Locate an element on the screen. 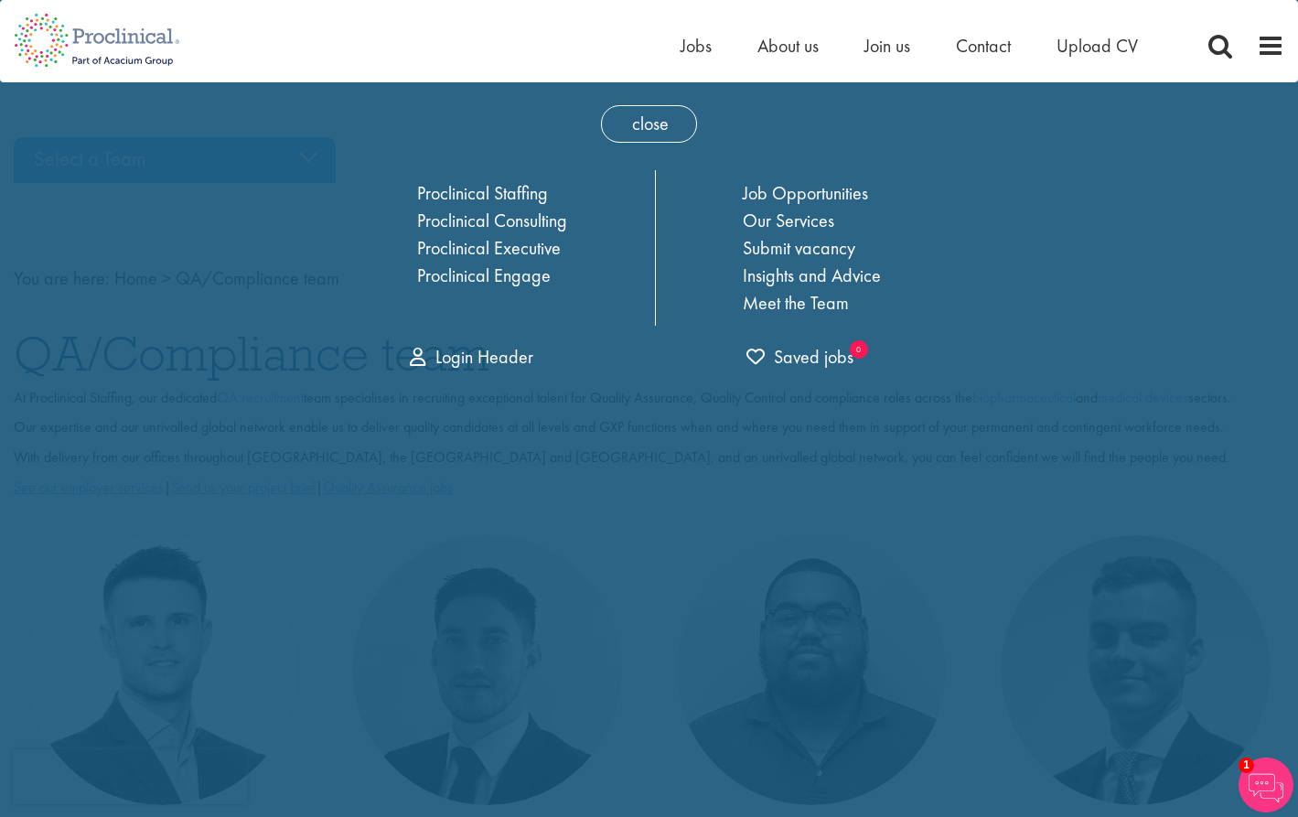 This screenshot has width=1298, height=817. a: Proclinical Engage is located at coordinates (484, 275).